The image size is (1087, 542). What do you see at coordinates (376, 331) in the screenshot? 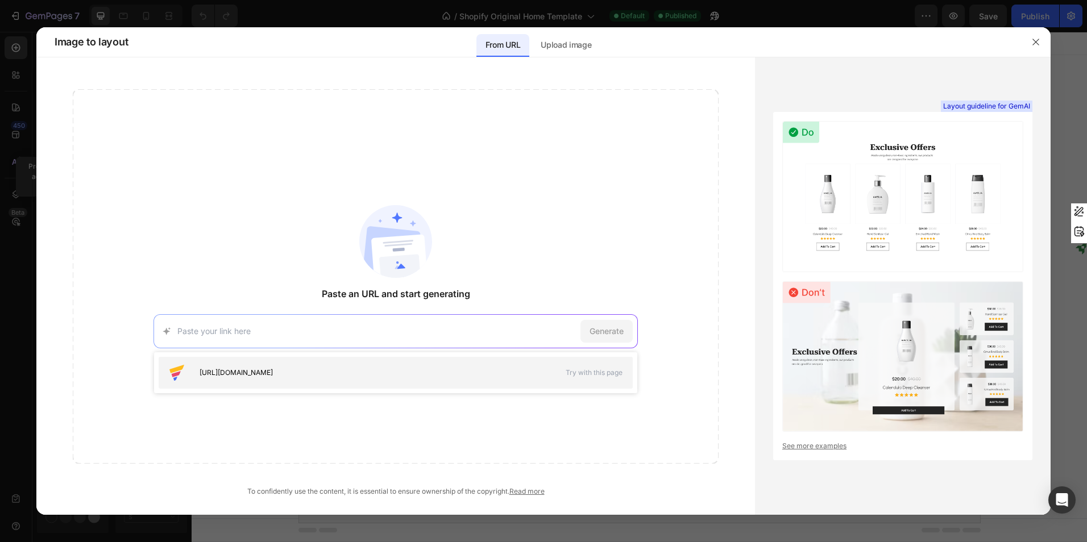
I see `input: Paste your link here` at bounding box center [376, 331].